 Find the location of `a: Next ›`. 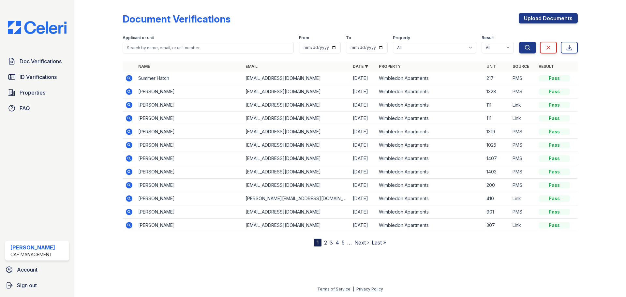

a: Next › is located at coordinates (362, 243).